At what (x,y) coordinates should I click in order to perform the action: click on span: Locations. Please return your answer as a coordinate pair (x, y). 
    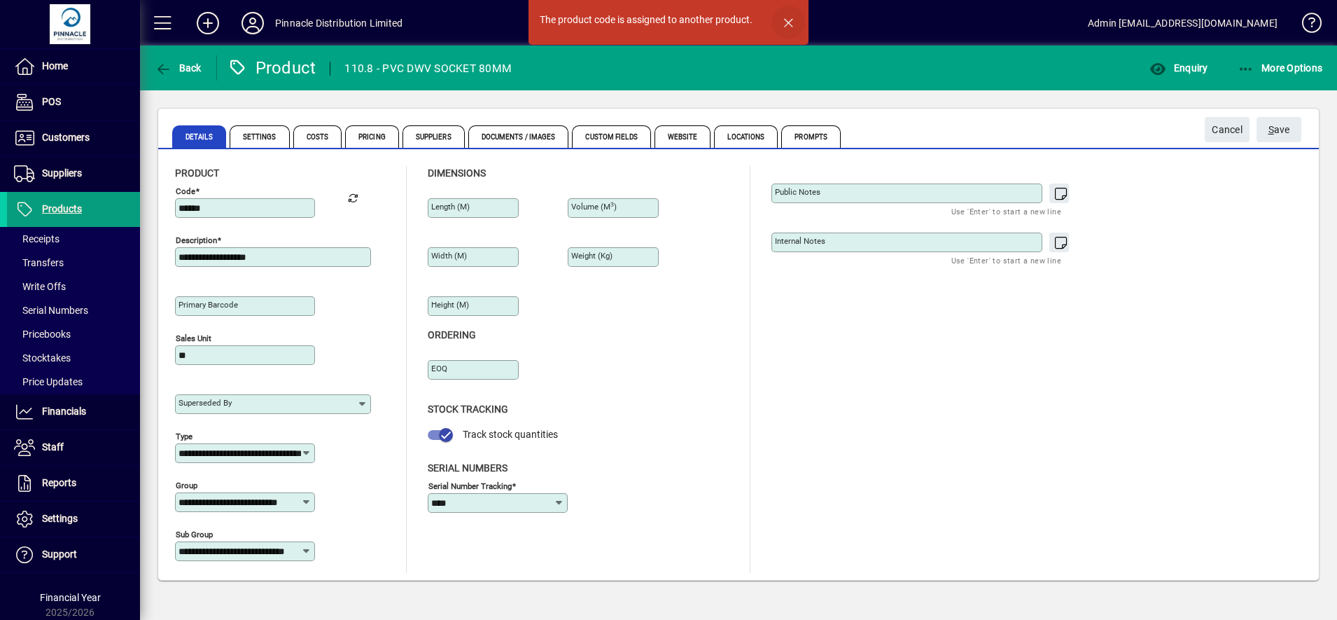
    Looking at the image, I should click on (746, 137).